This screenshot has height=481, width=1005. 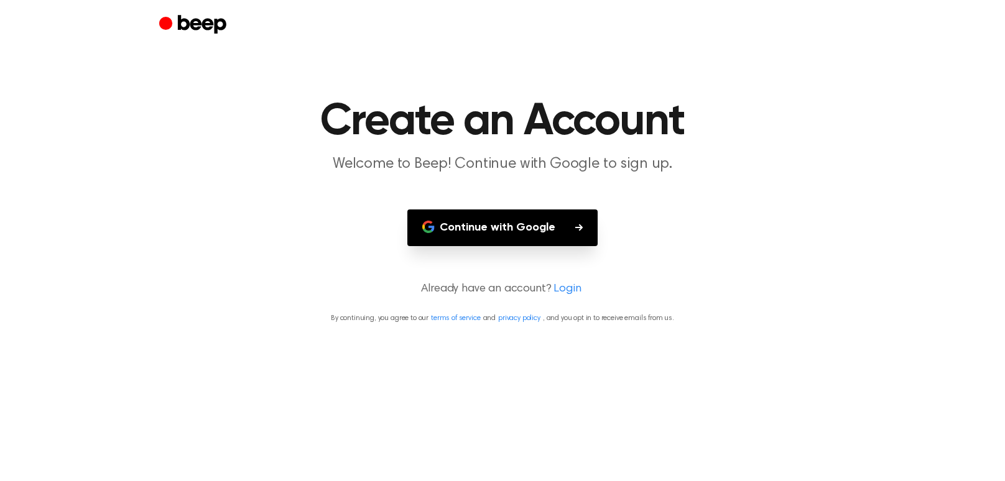 I want to click on h1: Create an Account, so click(x=502, y=122).